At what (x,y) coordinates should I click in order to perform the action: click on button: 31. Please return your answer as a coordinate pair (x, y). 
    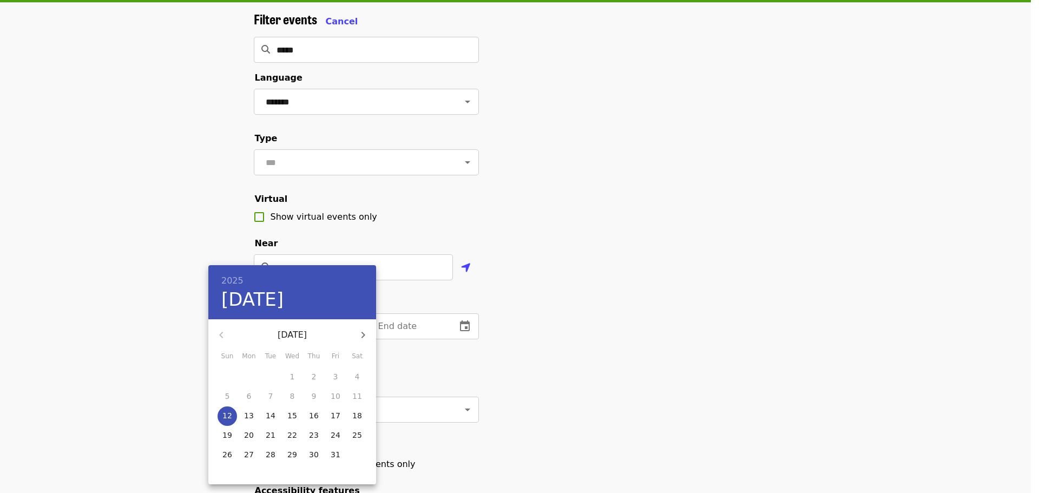
    Looking at the image, I should click on (335, 455).